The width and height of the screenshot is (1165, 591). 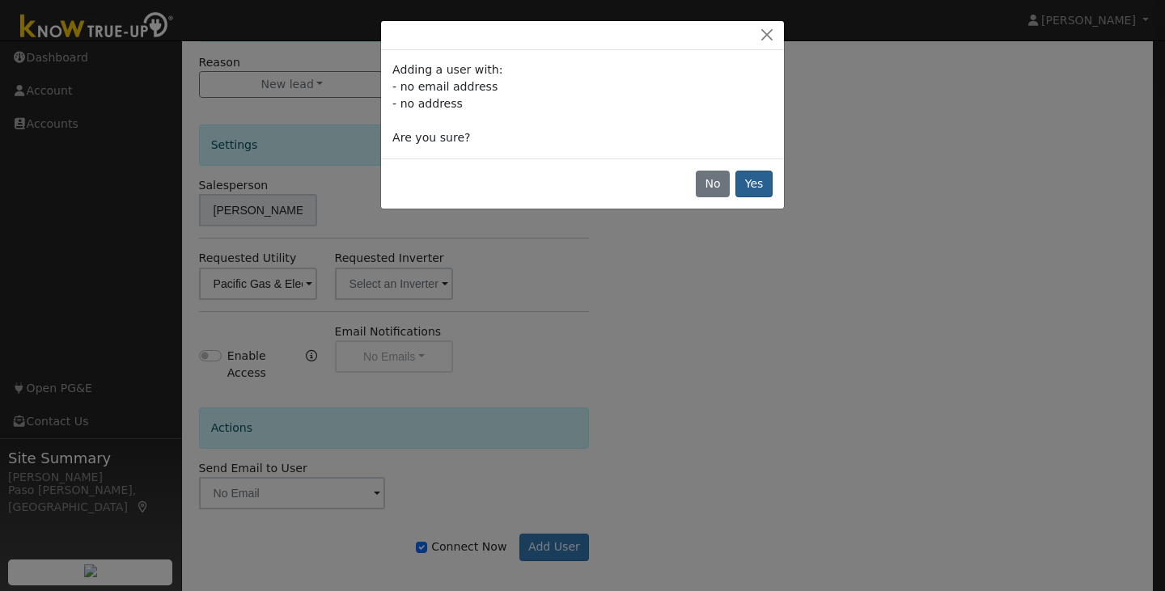 I want to click on button: Close, so click(x=767, y=35).